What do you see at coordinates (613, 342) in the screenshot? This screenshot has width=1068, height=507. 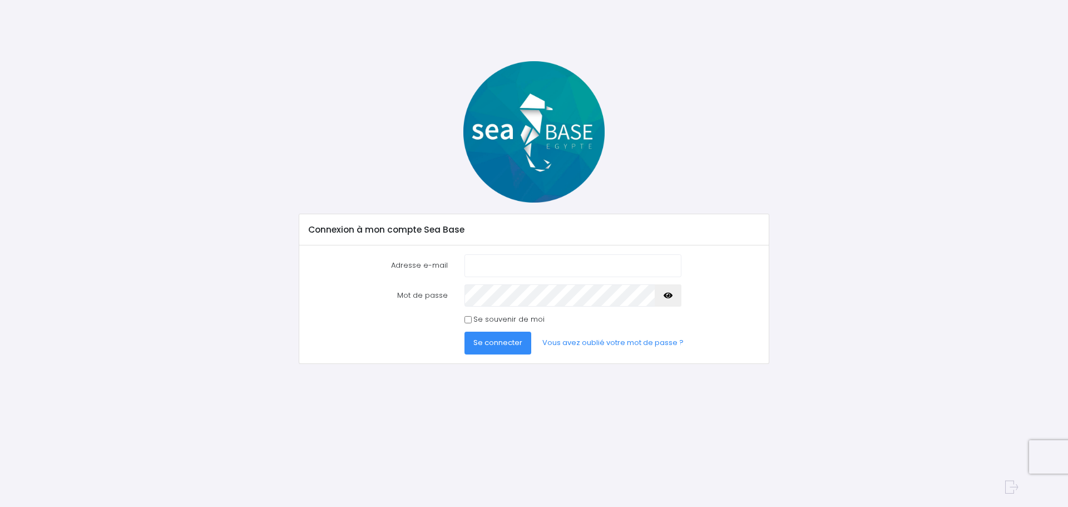 I see `a: Vous avez oublié votre mot de passe ?` at bounding box center [613, 342].